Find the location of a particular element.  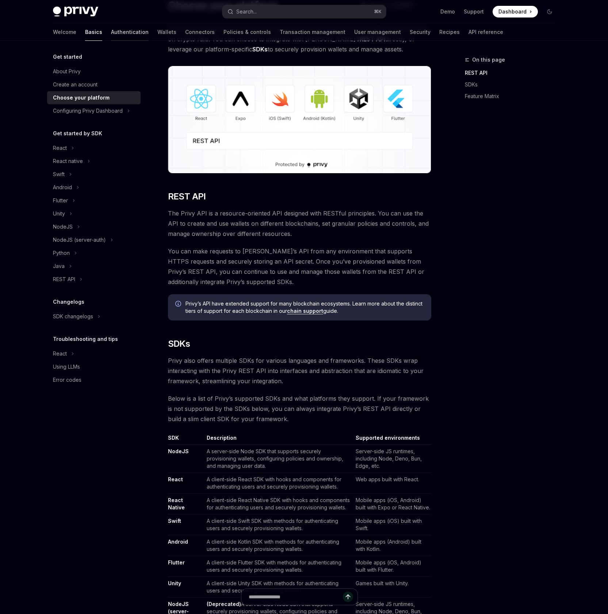

a: chain support is located at coordinates (305, 311).